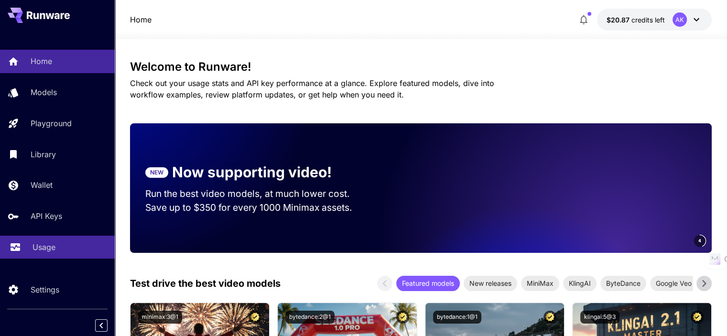 This screenshot has width=727, height=336. Describe the element at coordinates (108, 325) in the screenshot. I see `div: Collapse sidebar` at that location.